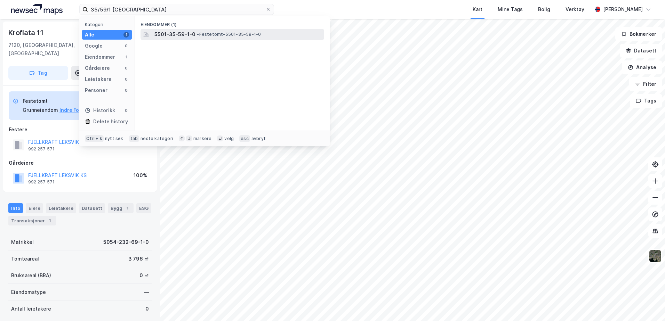 This screenshot has width=665, height=321. I want to click on div: Delete history, so click(111, 122).